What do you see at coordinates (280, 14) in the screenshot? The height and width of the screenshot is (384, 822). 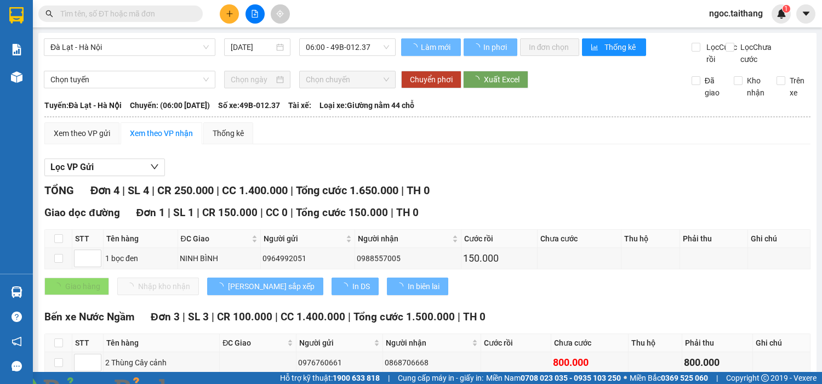 I see `button: aim` at bounding box center [280, 14].